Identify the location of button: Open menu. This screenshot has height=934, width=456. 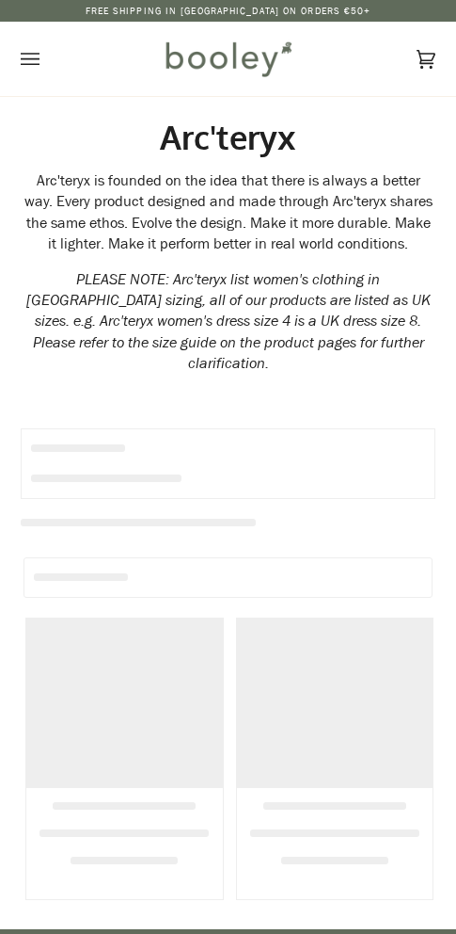
(49, 58).